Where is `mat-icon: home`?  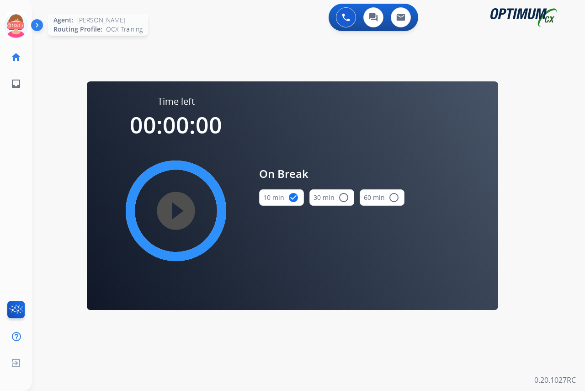 mat-icon: home is located at coordinates (16, 57).